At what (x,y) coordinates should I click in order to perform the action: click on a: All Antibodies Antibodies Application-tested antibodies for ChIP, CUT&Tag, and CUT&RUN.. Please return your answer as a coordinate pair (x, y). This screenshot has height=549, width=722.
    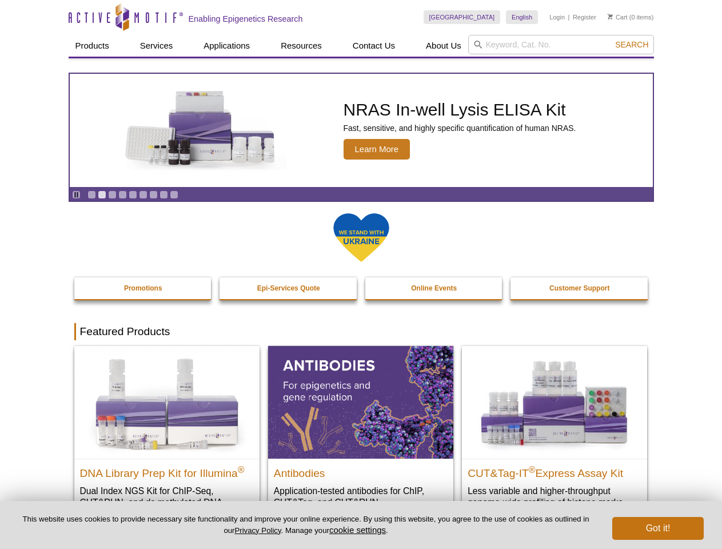
    Looking at the image, I should click on (361, 432).